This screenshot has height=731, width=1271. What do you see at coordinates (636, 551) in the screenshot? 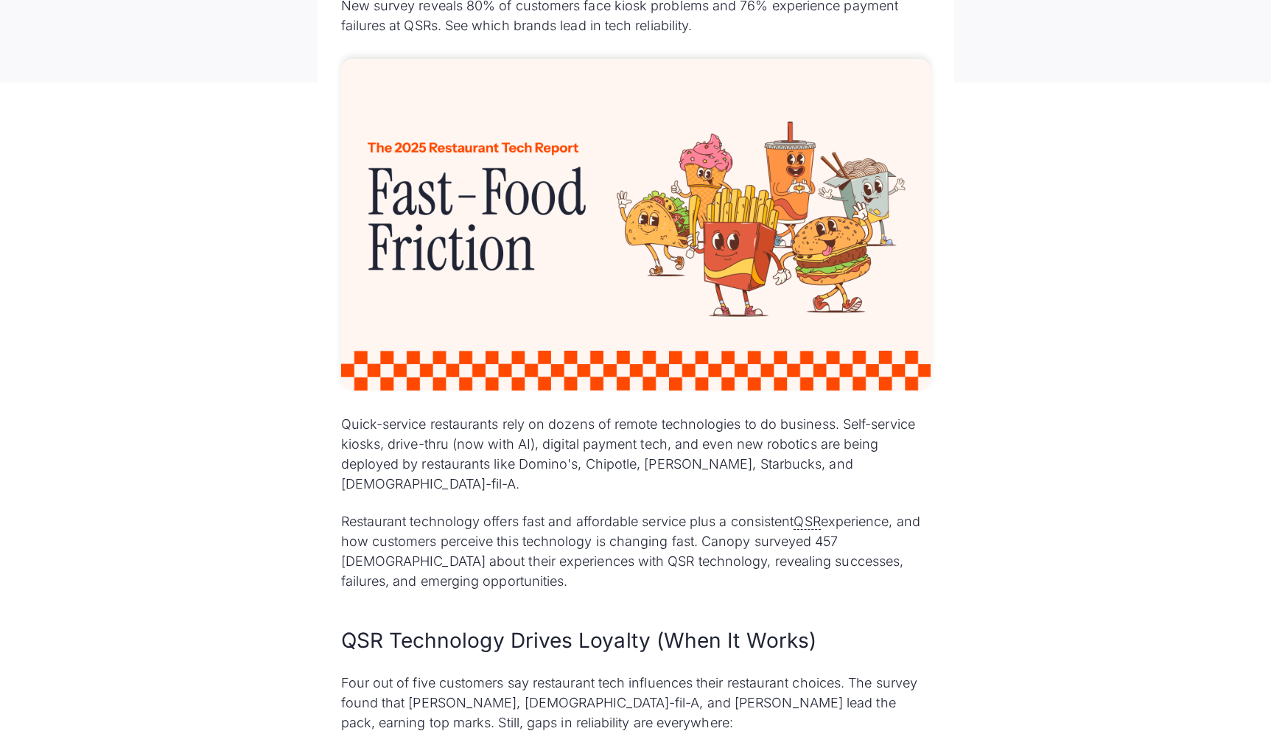
I see `p: Restaurant technology offers fast and affordable service plus a consistent experience, and how cu...` at bounding box center [636, 551].